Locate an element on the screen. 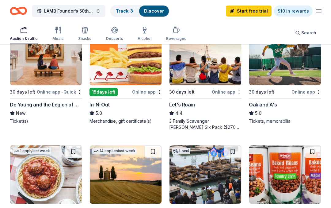 The width and height of the screenshot is (331, 208). img: Image for The Old Spaghetti Factory is located at coordinates (46, 174).